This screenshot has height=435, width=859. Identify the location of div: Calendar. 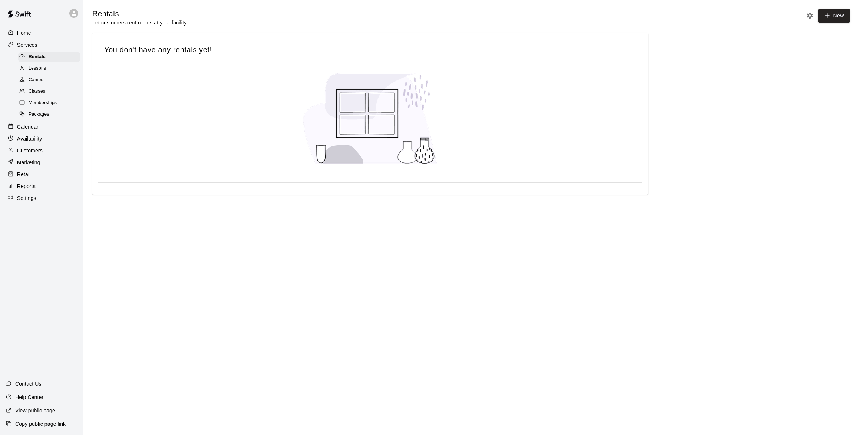
(42, 127).